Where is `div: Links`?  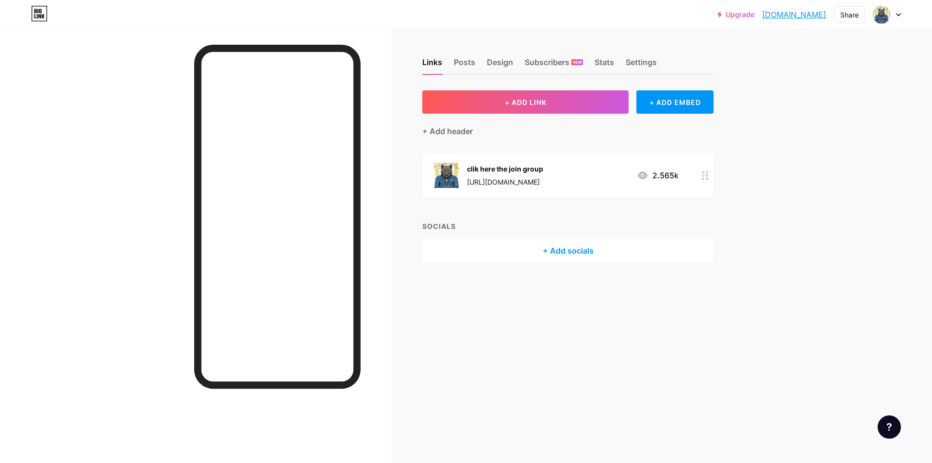 div: Links is located at coordinates (432, 65).